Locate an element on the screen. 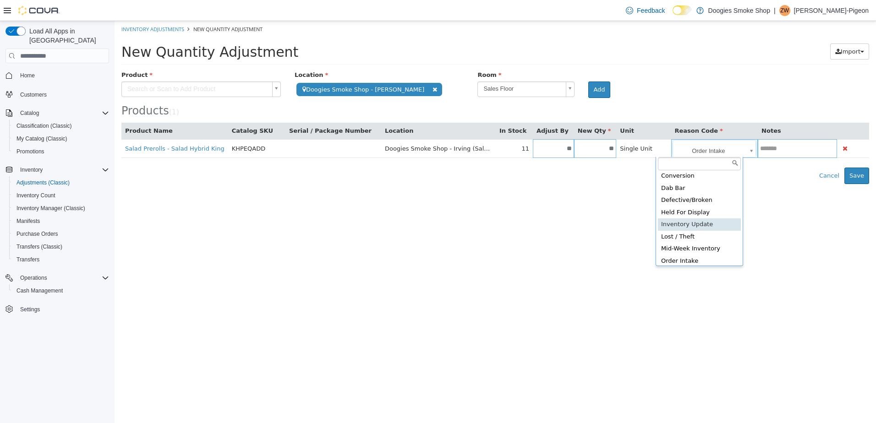 The image size is (876, 423). span: ZW is located at coordinates (784, 11).